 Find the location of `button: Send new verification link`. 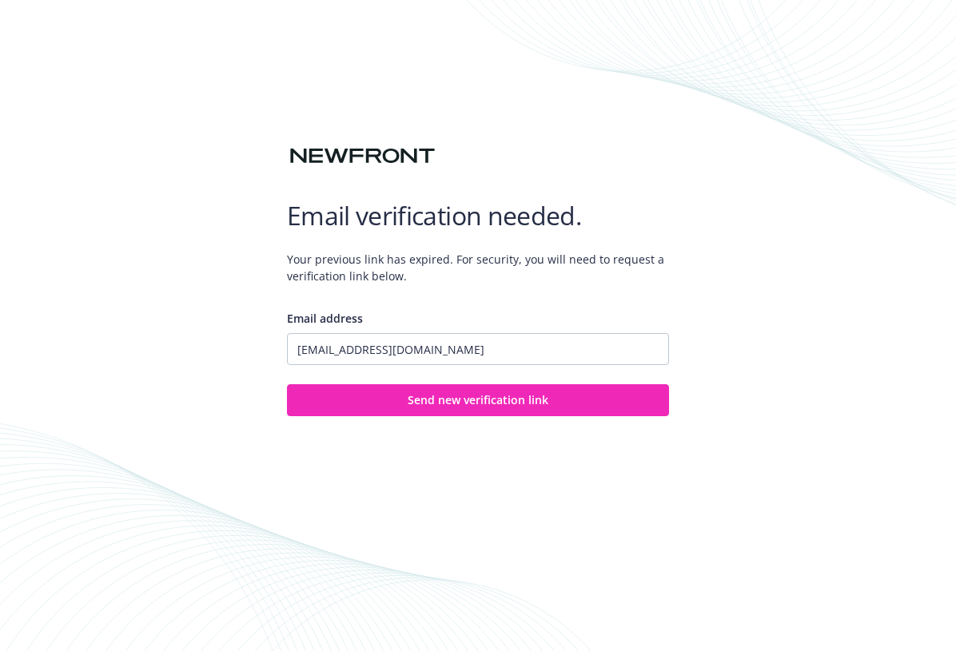

button: Send new verification link is located at coordinates (478, 400).